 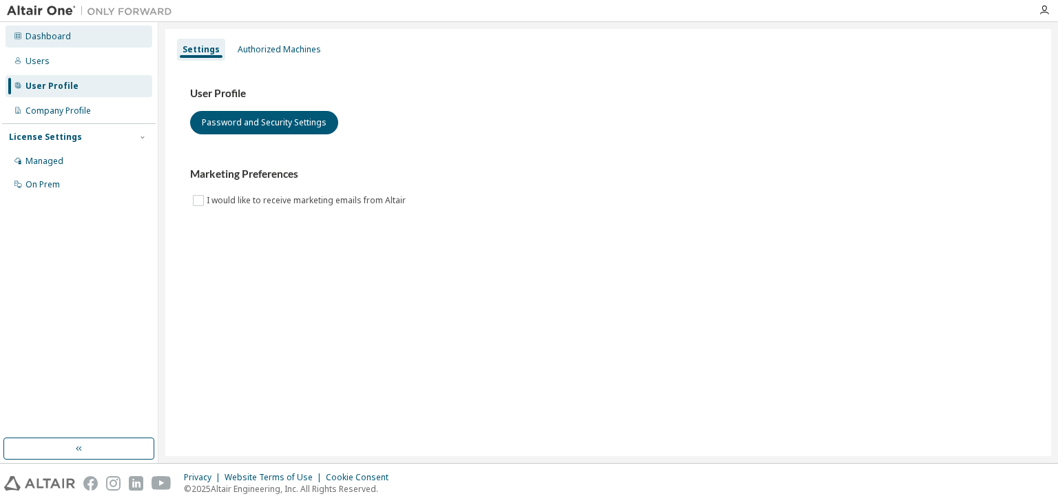 What do you see at coordinates (37, 61) in the screenshot?
I see `div: Users` at bounding box center [37, 61].